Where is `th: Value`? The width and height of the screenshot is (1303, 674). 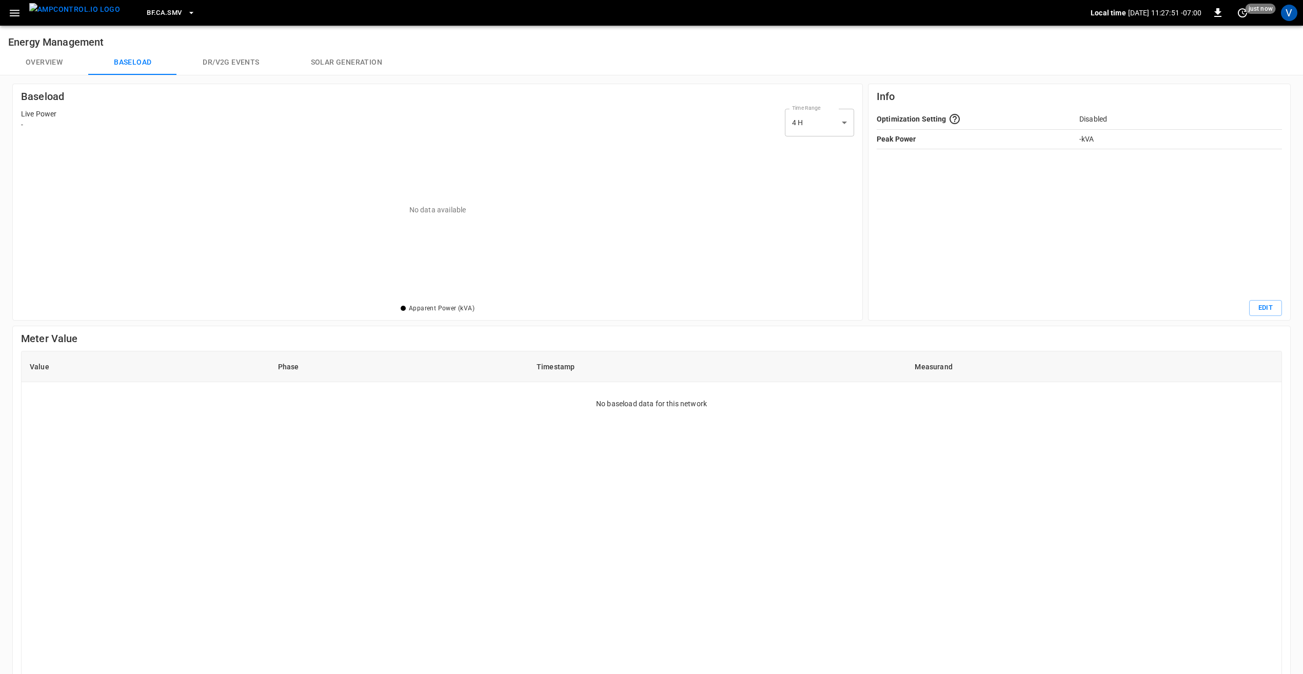 th: Value is located at coordinates (146, 367).